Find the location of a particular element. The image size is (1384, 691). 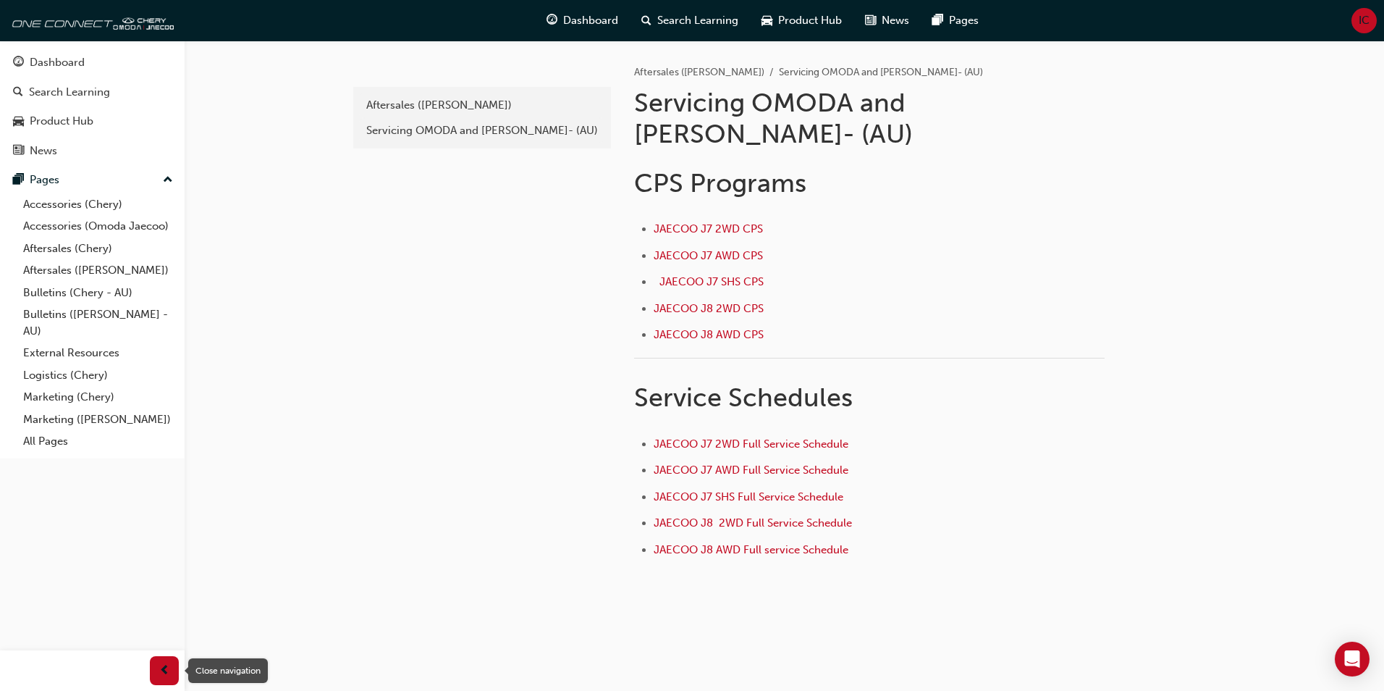

span: JAECOO J8 2WD Full Service Schedule is located at coordinates (753, 523).